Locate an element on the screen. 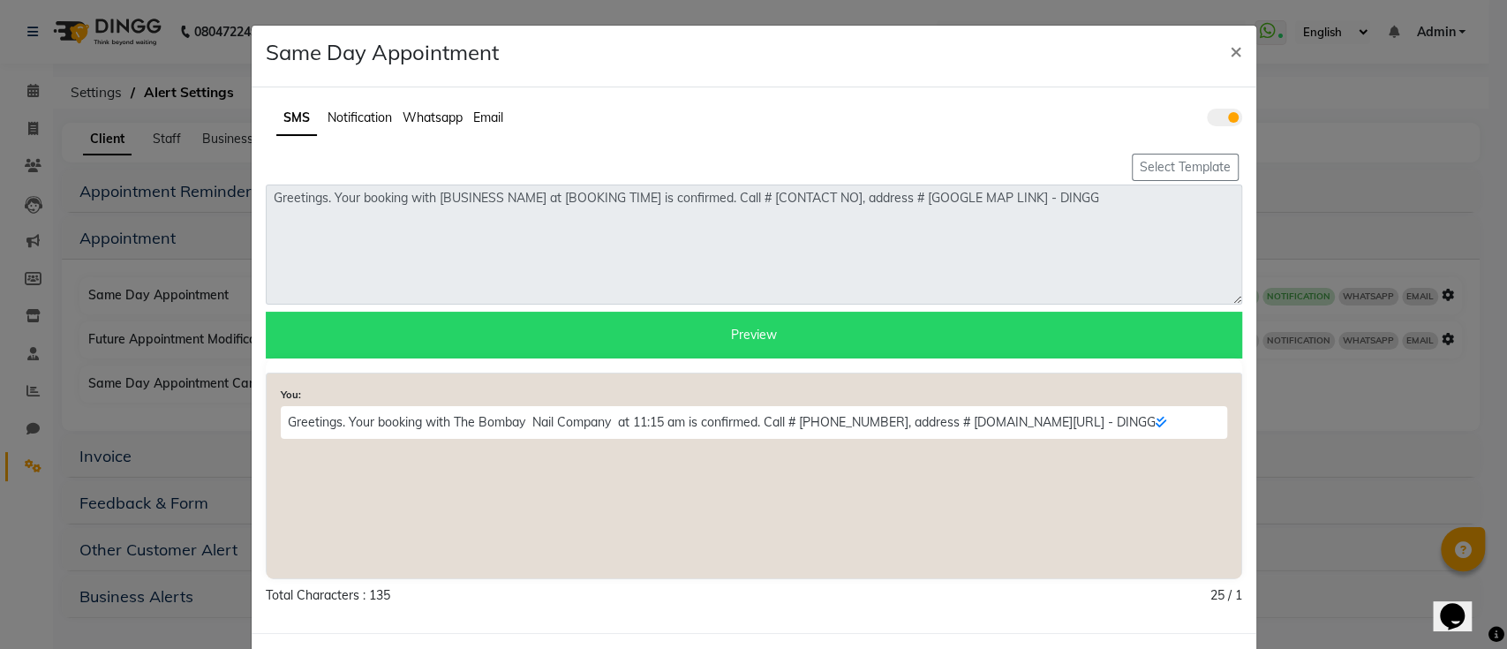  button: Select Template is located at coordinates (1185, 167).